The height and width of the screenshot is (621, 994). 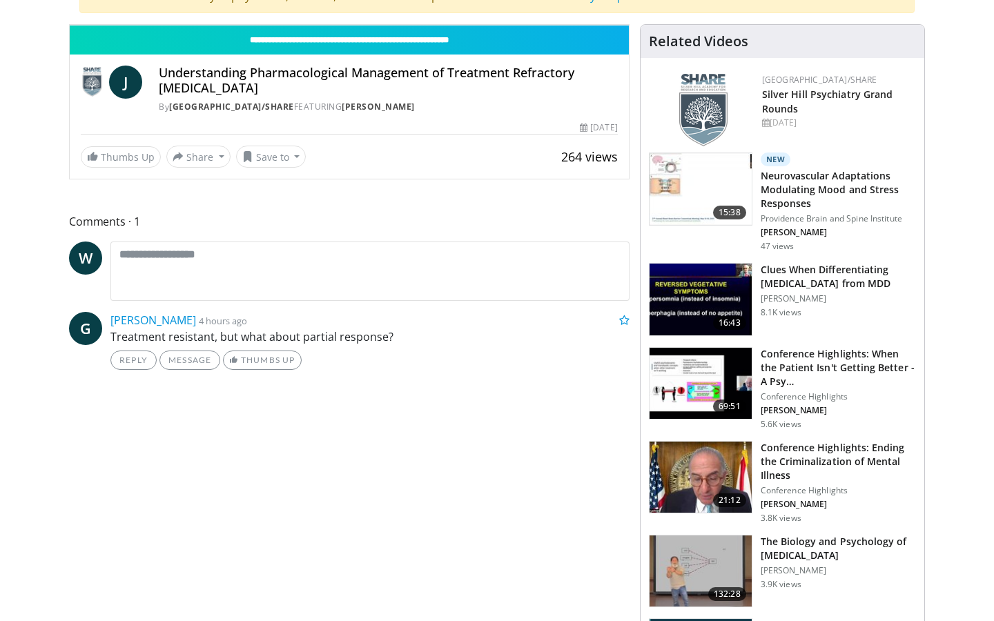 What do you see at coordinates (198, 157) in the screenshot?
I see `button: Share` at bounding box center [198, 157].